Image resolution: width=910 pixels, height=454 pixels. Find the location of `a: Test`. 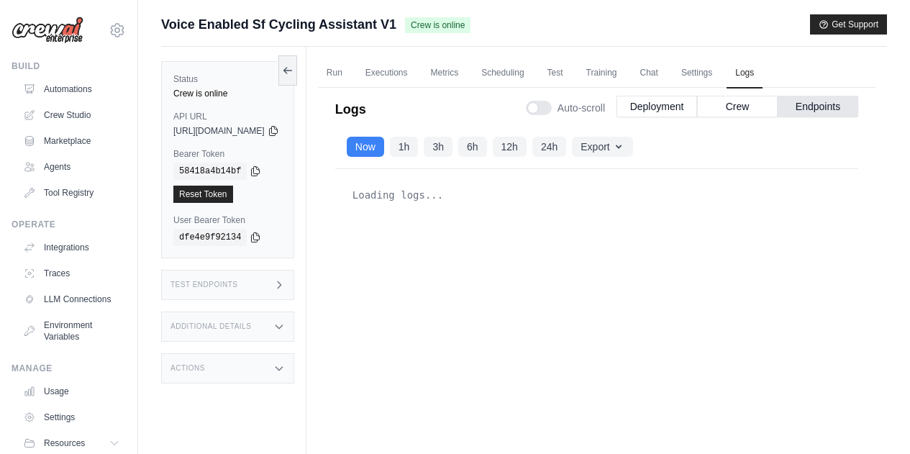

a: Test is located at coordinates (555, 73).